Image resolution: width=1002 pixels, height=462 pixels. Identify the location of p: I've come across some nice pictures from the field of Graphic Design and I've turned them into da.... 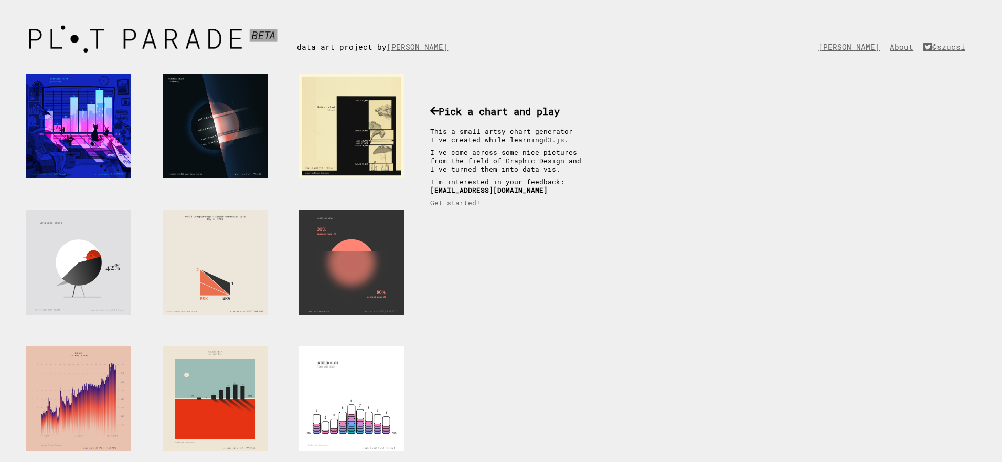
(511, 160).